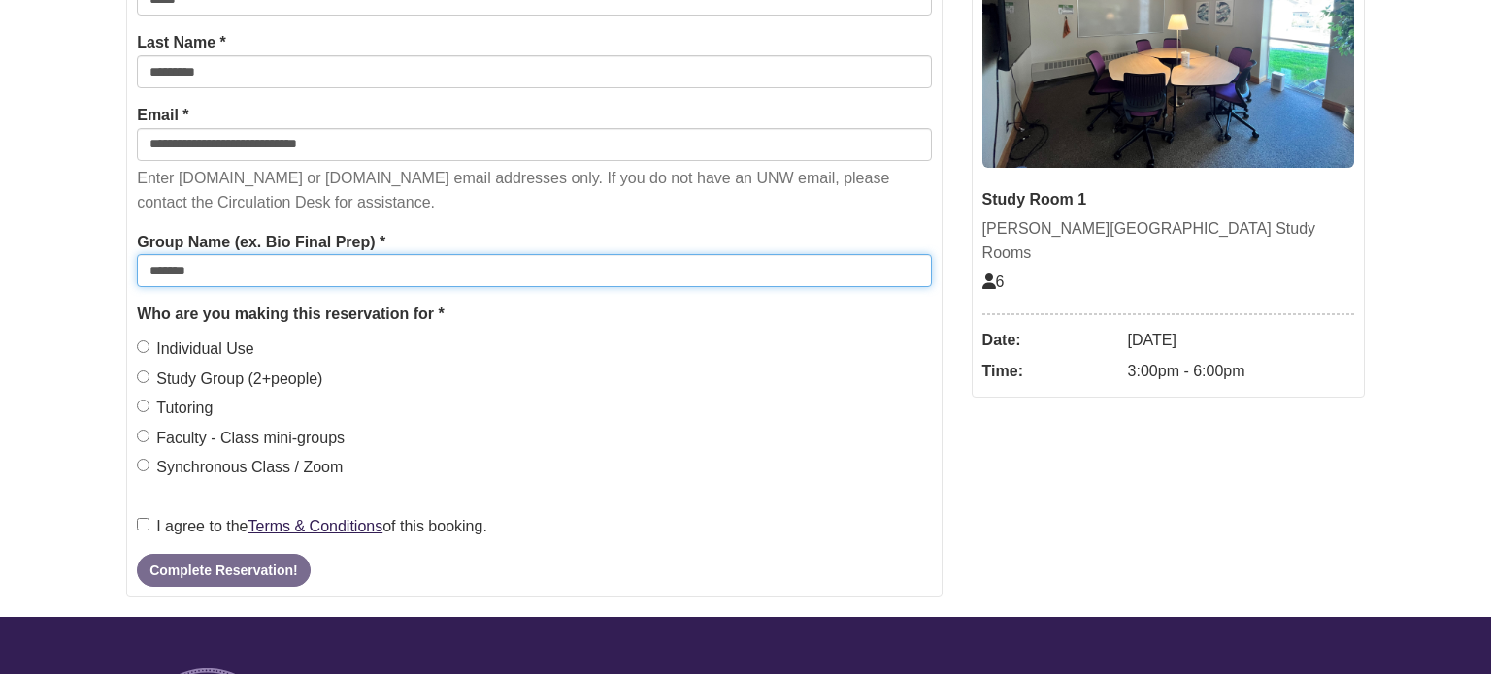 The image size is (1491, 674). Describe the element at coordinates (143, 346) in the screenshot. I see `input: Individual Use` at that location.